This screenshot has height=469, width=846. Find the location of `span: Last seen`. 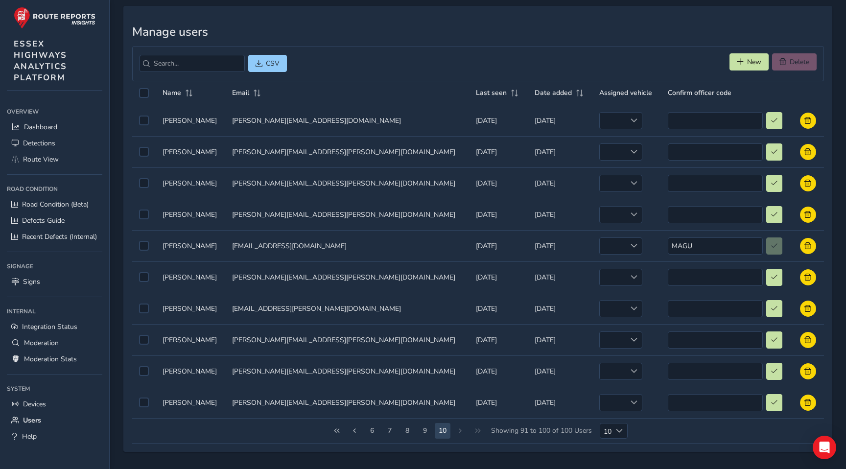

span: Last seen is located at coordinates (491, 93).